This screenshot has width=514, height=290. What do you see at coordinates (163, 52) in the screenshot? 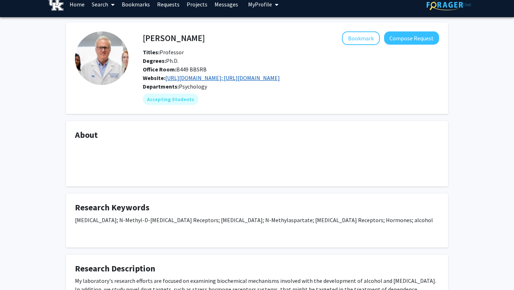
I see `span: Professor` at bounding box center [163, 52].